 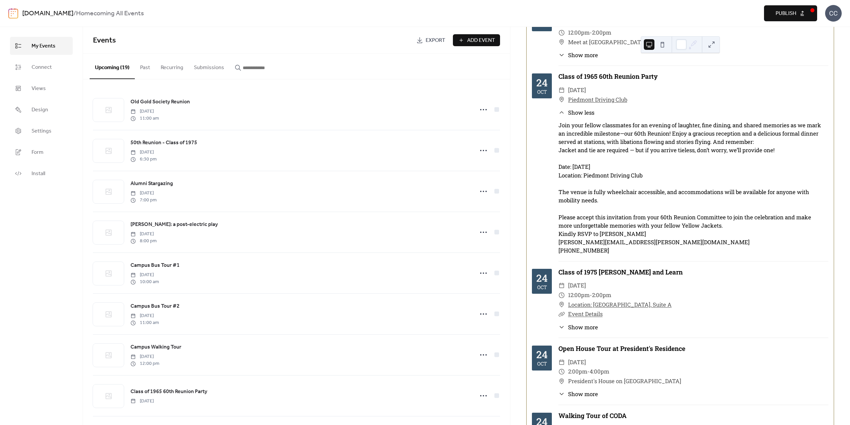 I want to click on a: Campus Bus Tour #2, so click(x=155, y=306).